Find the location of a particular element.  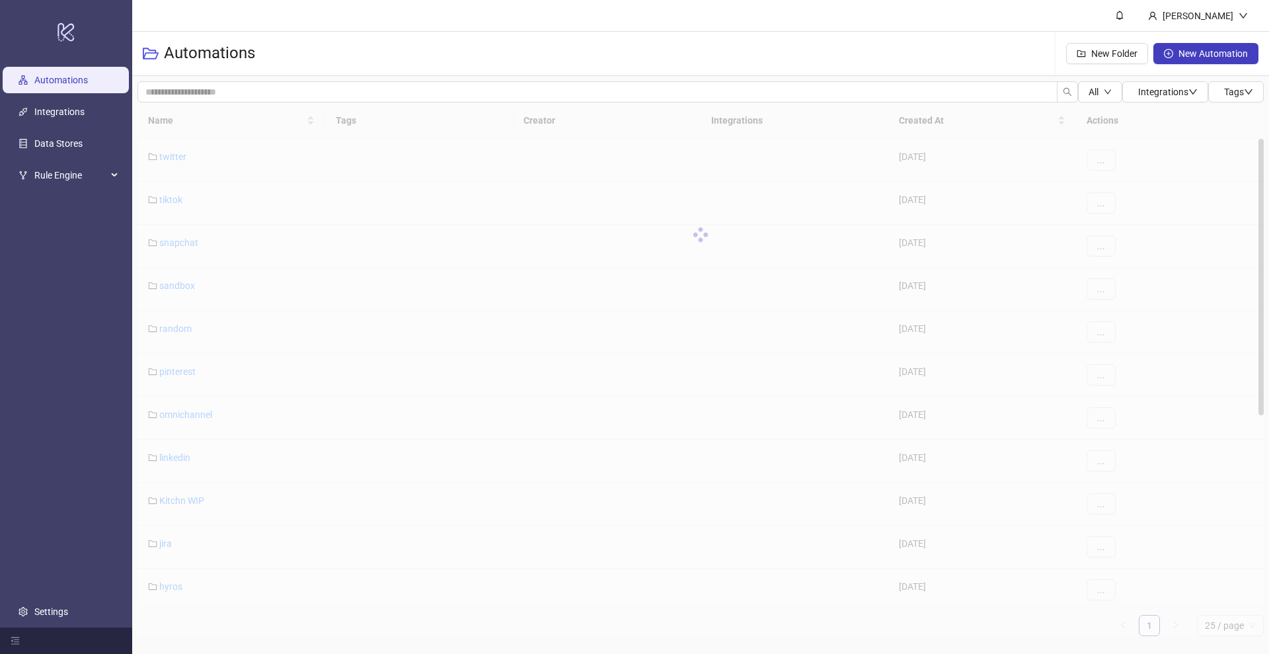

span: search is located at coordinates (1068, 92).